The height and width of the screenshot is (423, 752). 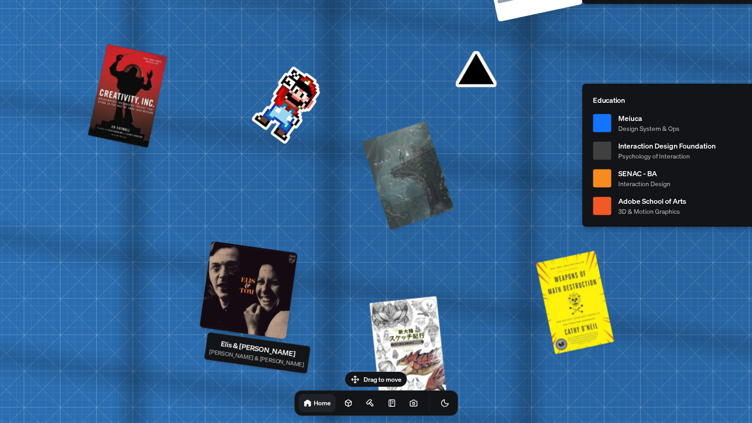 I want to click on span: SENAC - BA, so click(x=644, y=174).